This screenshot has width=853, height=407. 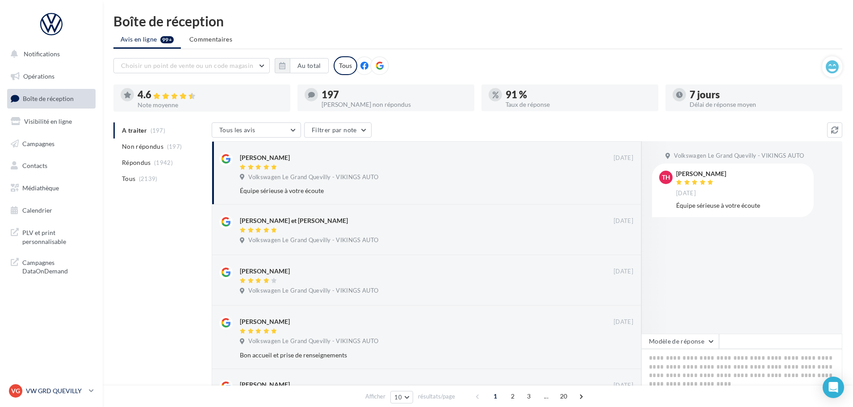 What do you see at coordinates (142, 146) in the screenshot?
I see `span: Non répondus` at bounding box center [142, 146].